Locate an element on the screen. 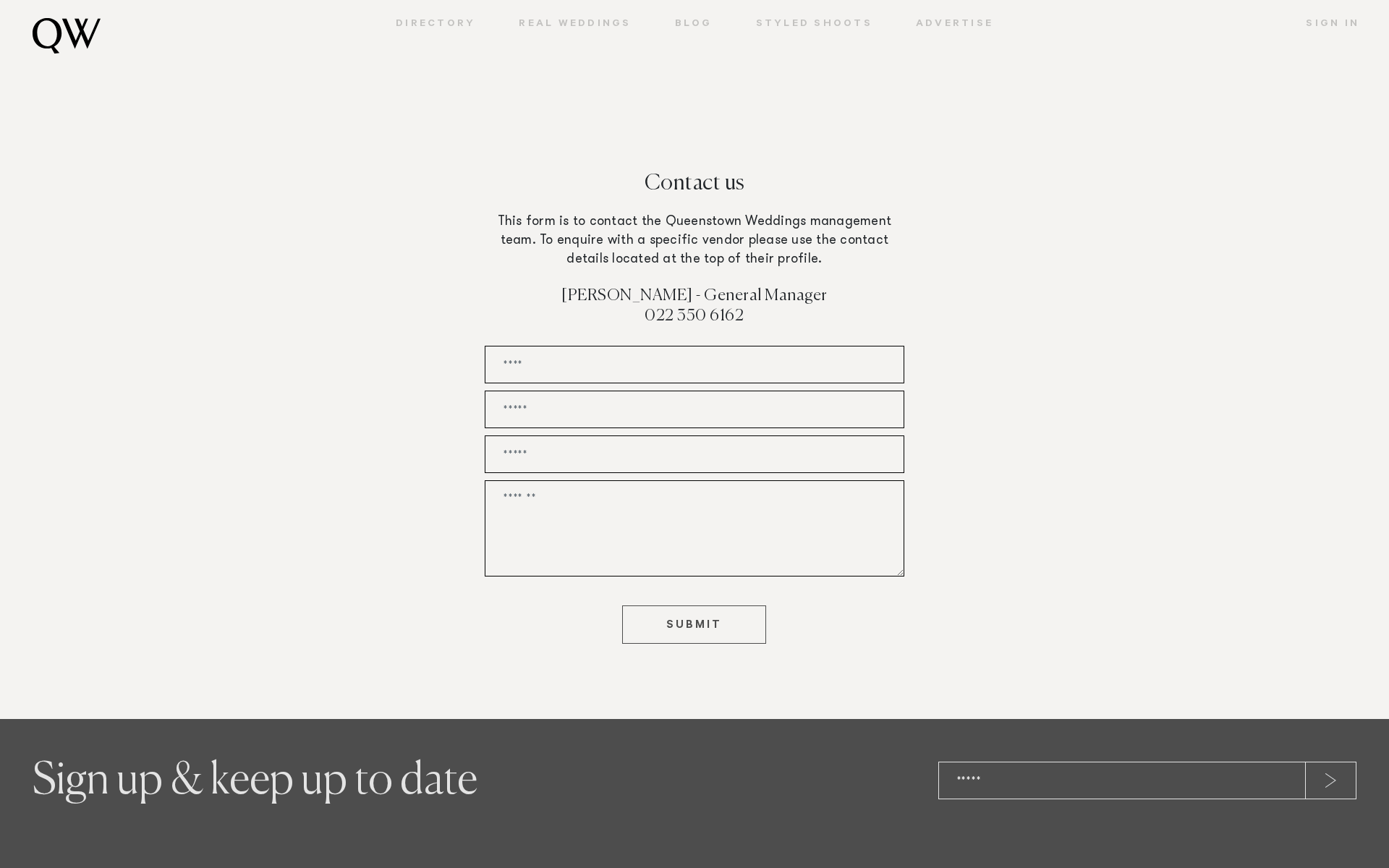 This screenshot has height=868, width=1389. p: This form is to contact the Queenstown Weddings management team. To enquire with a specific vendo... is located at coordinates (694, 241).